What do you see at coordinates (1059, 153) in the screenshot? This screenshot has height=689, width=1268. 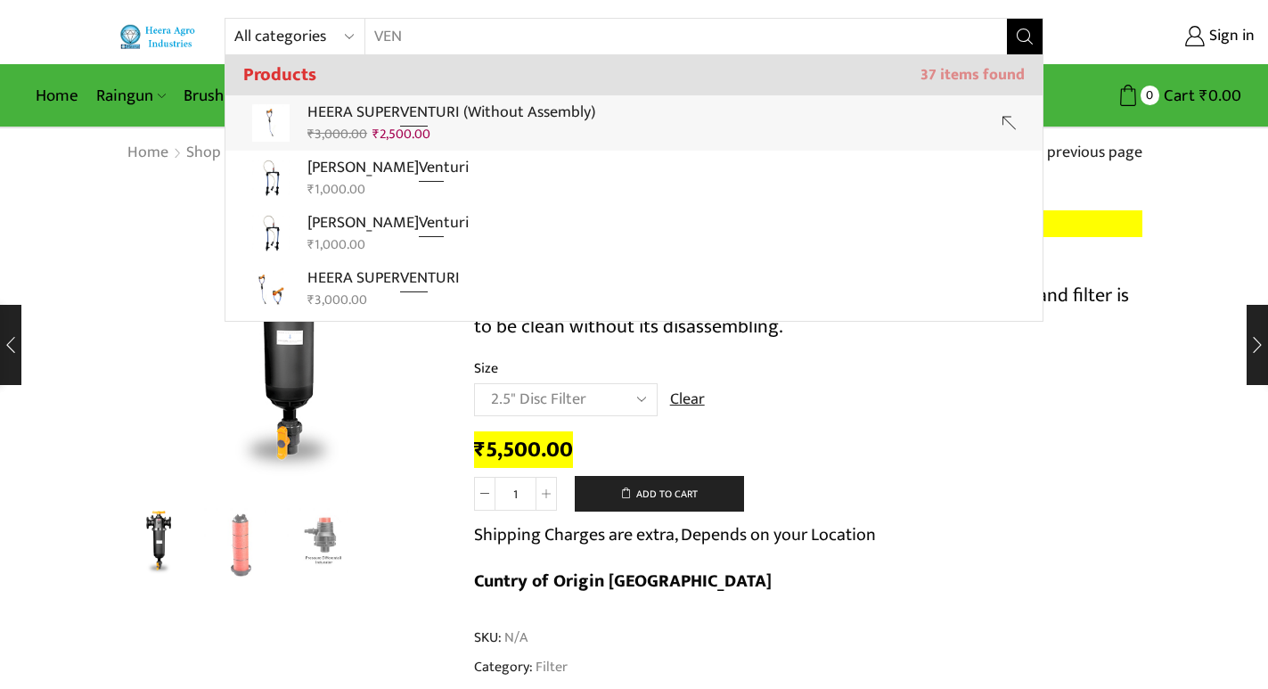 I see `a: Return to previous page` at bounding box center [1059, 153].